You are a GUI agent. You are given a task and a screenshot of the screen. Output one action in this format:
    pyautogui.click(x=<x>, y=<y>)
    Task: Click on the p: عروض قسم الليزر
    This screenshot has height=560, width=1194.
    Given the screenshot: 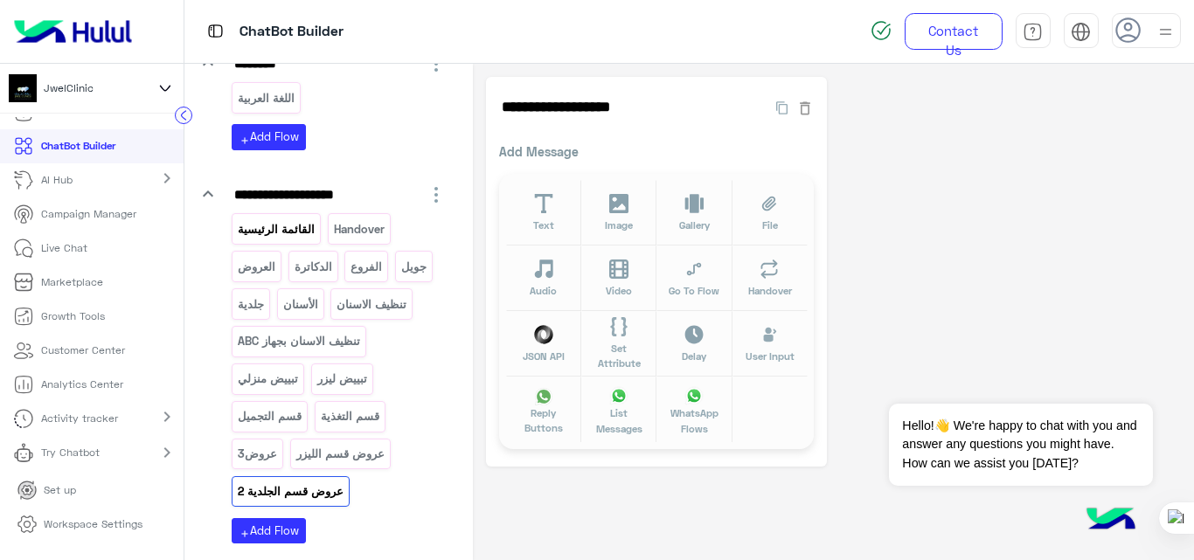 What is the action you would take?
    pyautogui.click(x=340, y=454)
    